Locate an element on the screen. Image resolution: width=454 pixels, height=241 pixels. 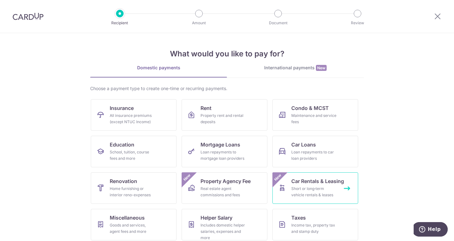
span: Rent is located at coordinates (206, 108).